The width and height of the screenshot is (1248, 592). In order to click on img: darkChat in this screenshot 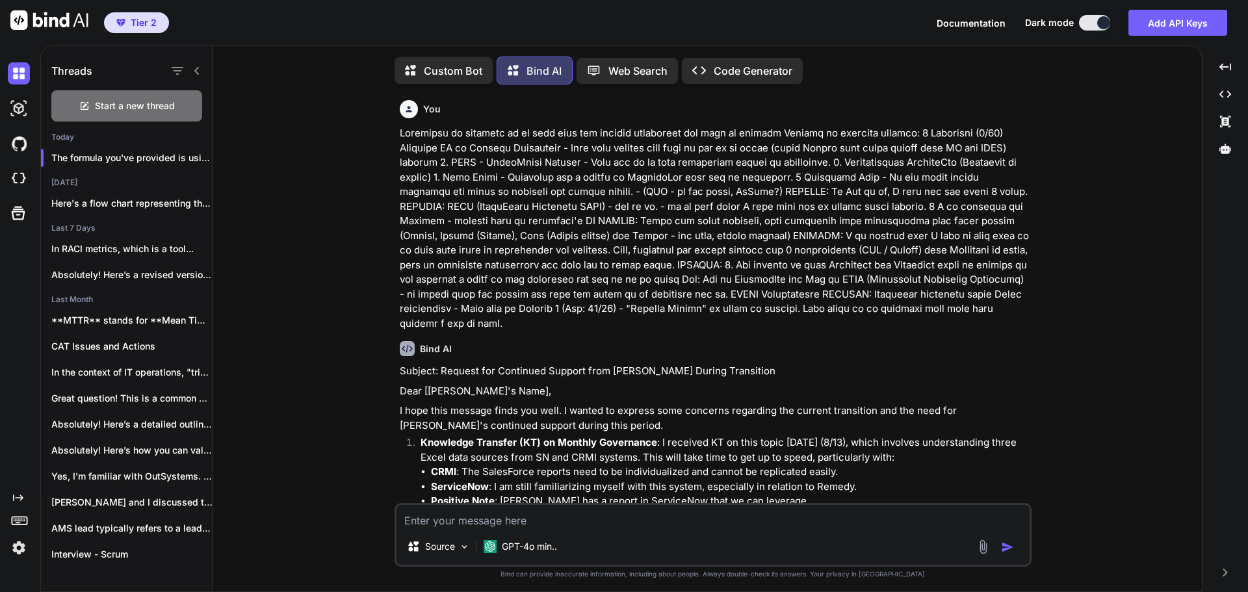, I will do `click(19, 73)`.